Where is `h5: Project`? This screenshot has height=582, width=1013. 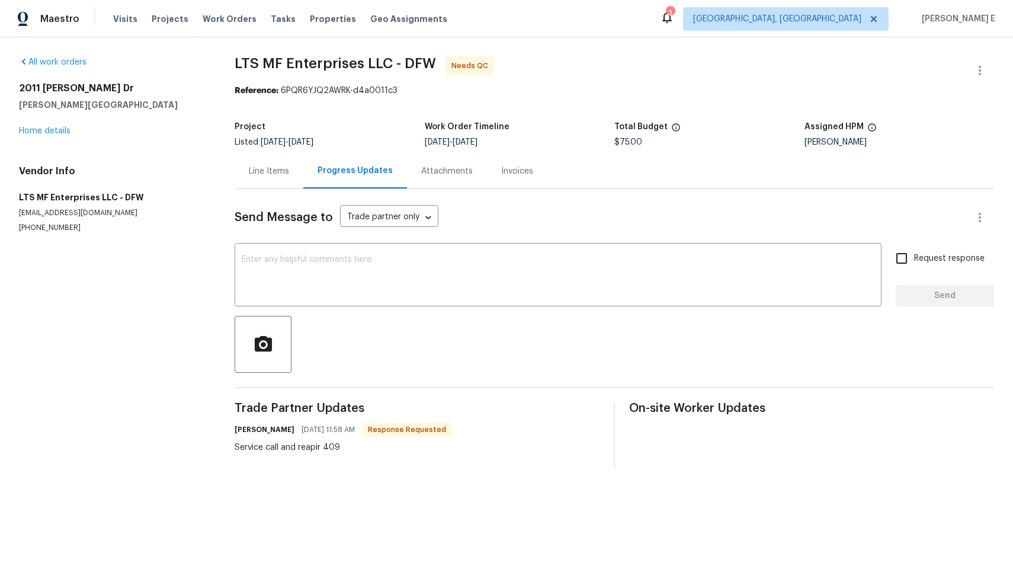
h5: Project is located at coordinates (250, 127).